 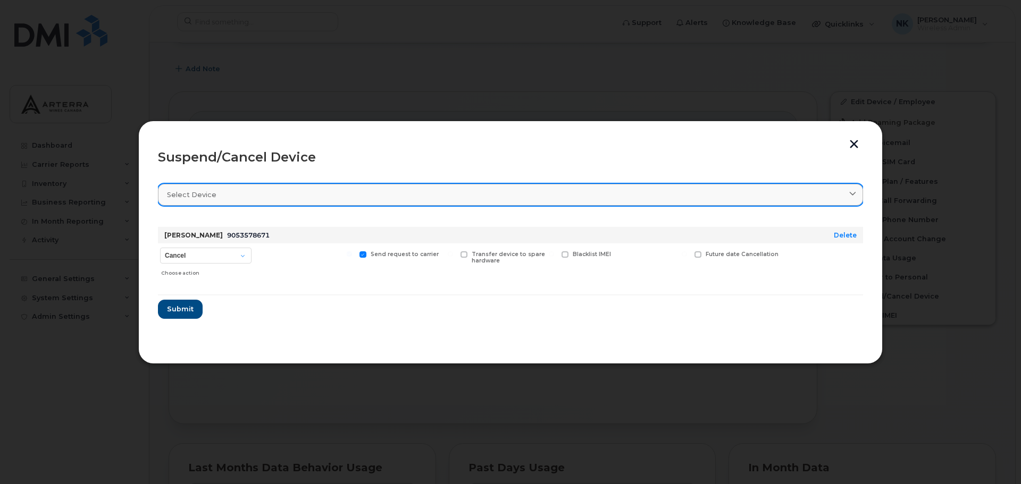 I want to click on a: Delete, so click(x=845, y=235).